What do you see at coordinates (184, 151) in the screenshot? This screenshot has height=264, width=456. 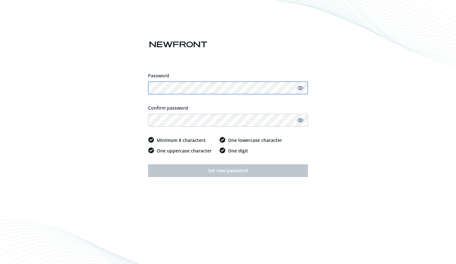 I see `span: One uppercase character` at bounding box center [184, 151].